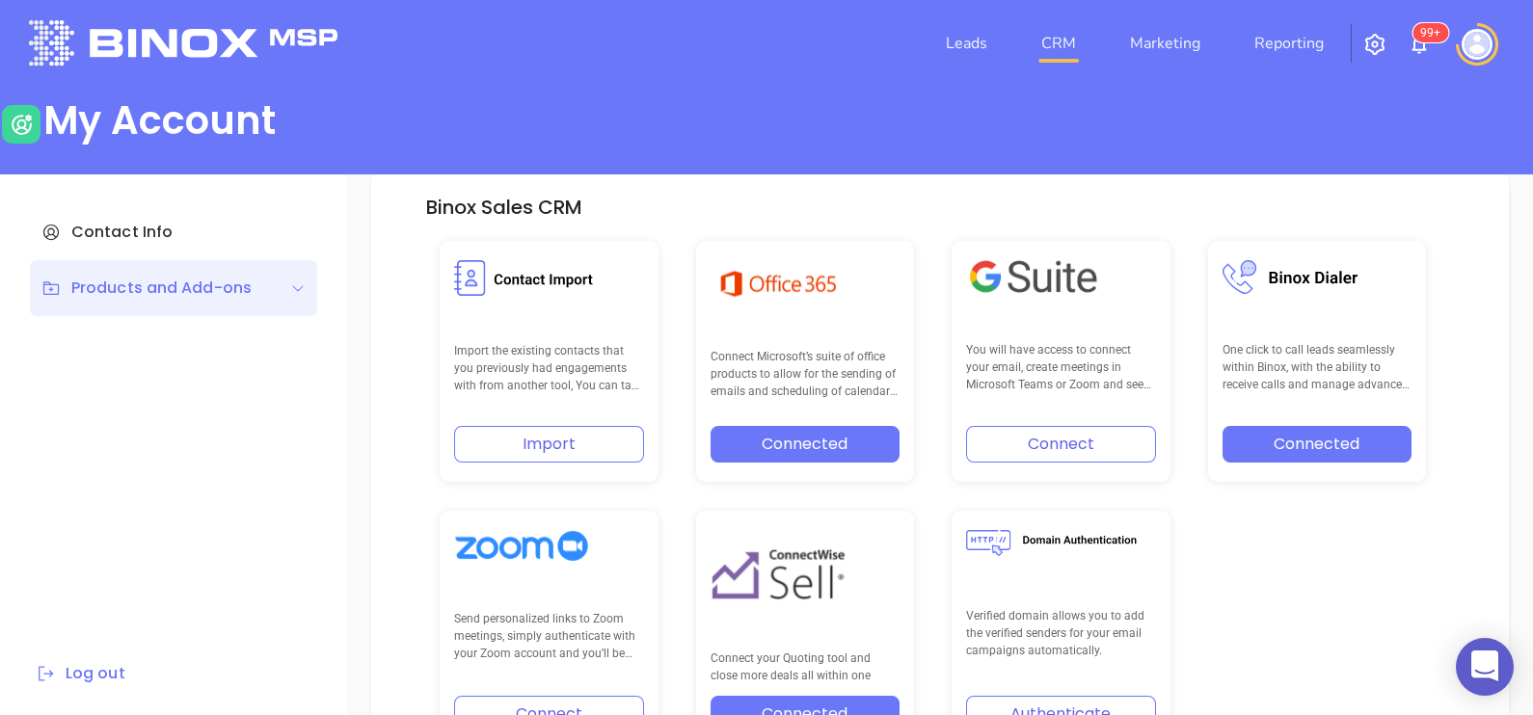 The width and height of the screenshot is (1533, 715). What do you see at coordinates (805, 665) in the screenshot?
I see `p: Connect your Quoting tool and close more deals all within one platform.` at bounding box center [805, 665].